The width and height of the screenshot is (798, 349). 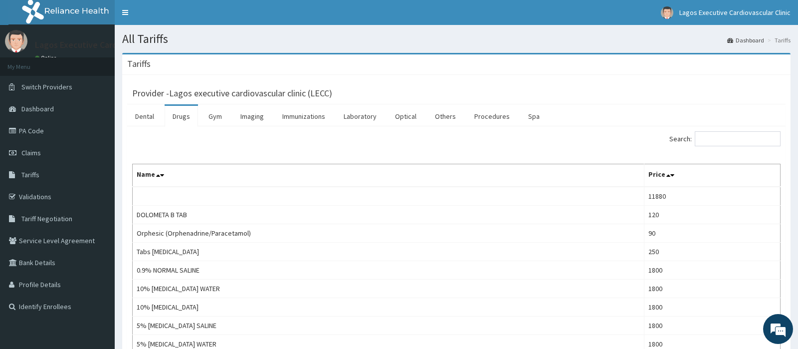 What do you see at coordinates (446, 116) in the screenshot?
I see `a: Others` at bounding box center [446, 116].